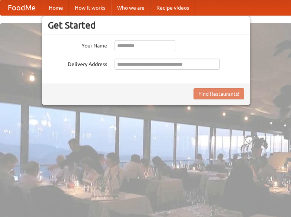 This screenshot has width=291, height=217. Describe the element at coordinates (219, 94) in the screenshot. I see `button: Find Restaurants!` at that location.